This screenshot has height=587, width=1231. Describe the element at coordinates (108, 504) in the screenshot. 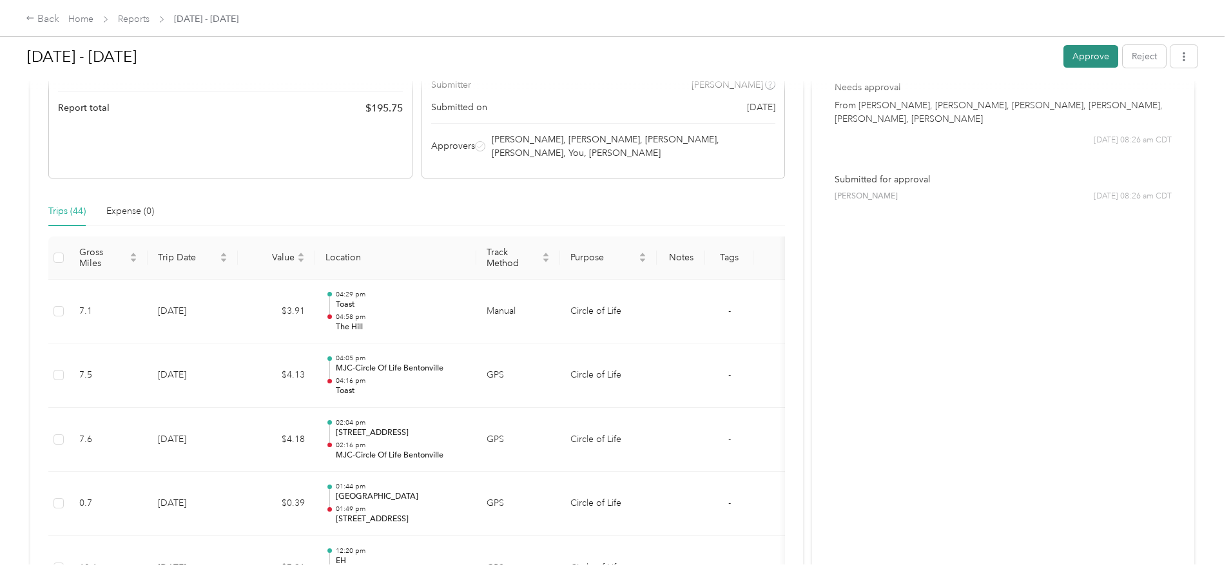

I see `td: 0.7` at that location.